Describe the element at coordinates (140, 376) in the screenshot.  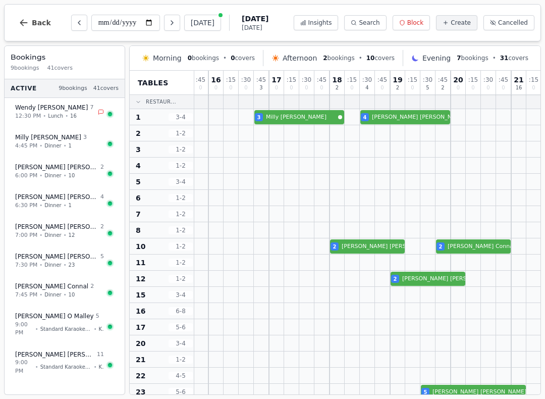
I see `span: 22` at that location.